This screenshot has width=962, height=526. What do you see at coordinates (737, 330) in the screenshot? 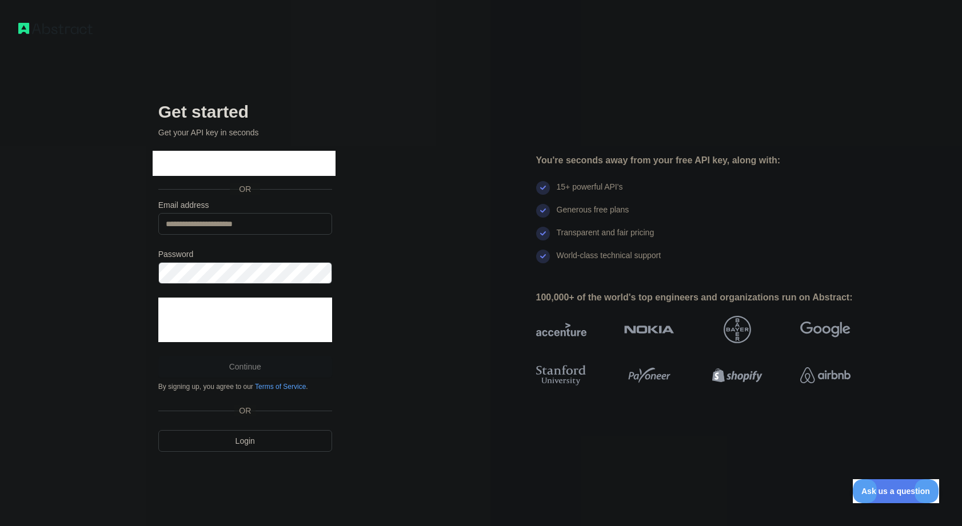
I see `img: bayer` at bounding box center [737, 330].